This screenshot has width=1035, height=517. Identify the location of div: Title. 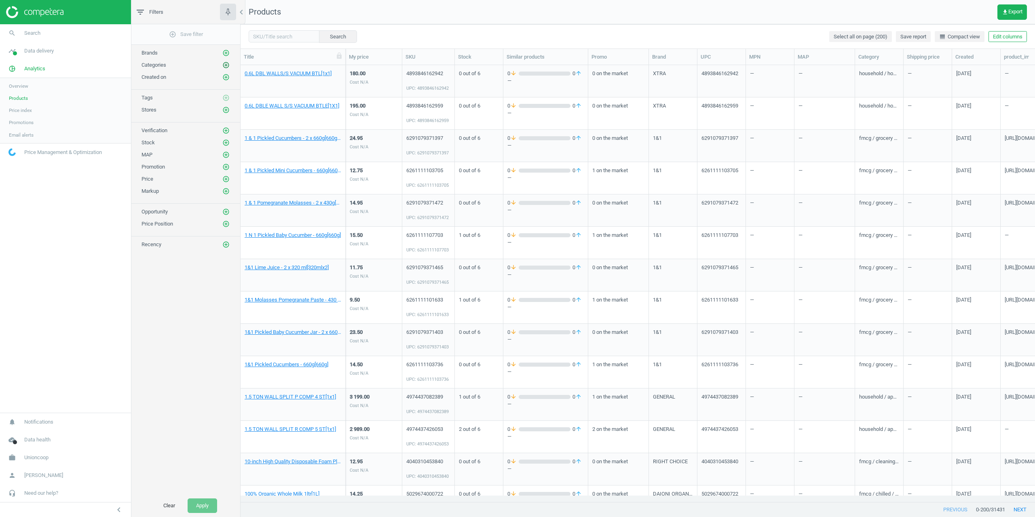
(293, 57).